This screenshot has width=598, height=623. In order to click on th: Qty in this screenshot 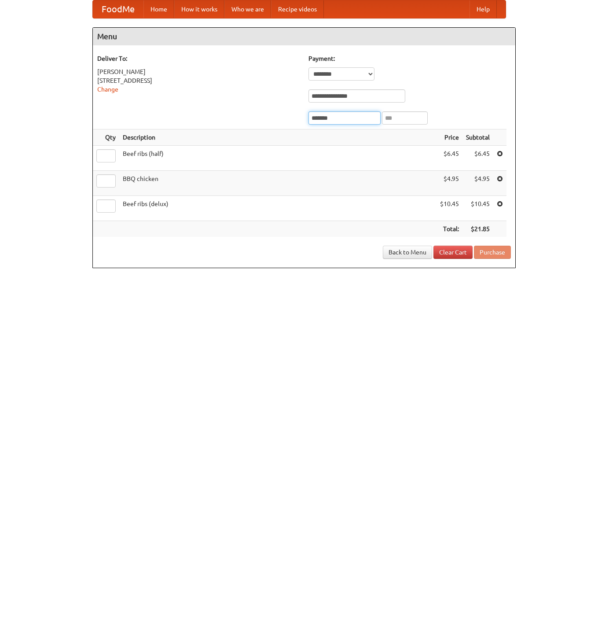, I will do `click(106, 137)`.